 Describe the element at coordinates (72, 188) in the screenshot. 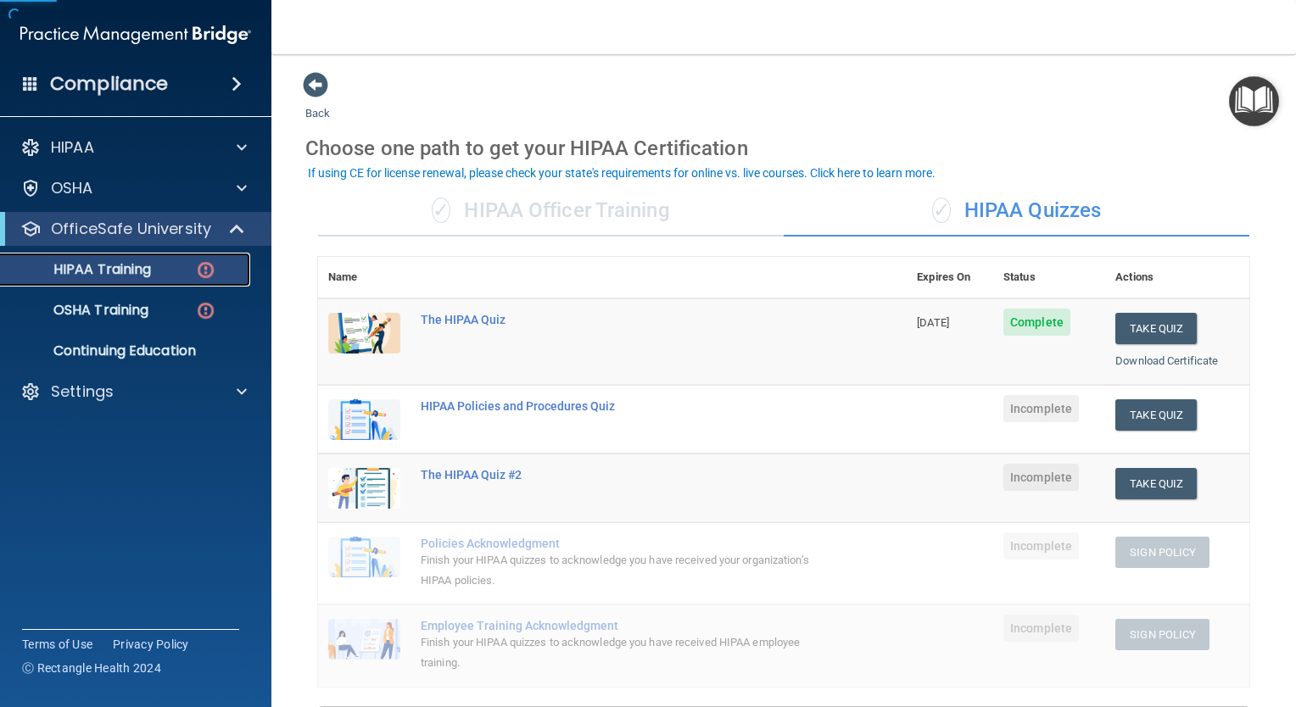

I see `p: OSHA` at that location.